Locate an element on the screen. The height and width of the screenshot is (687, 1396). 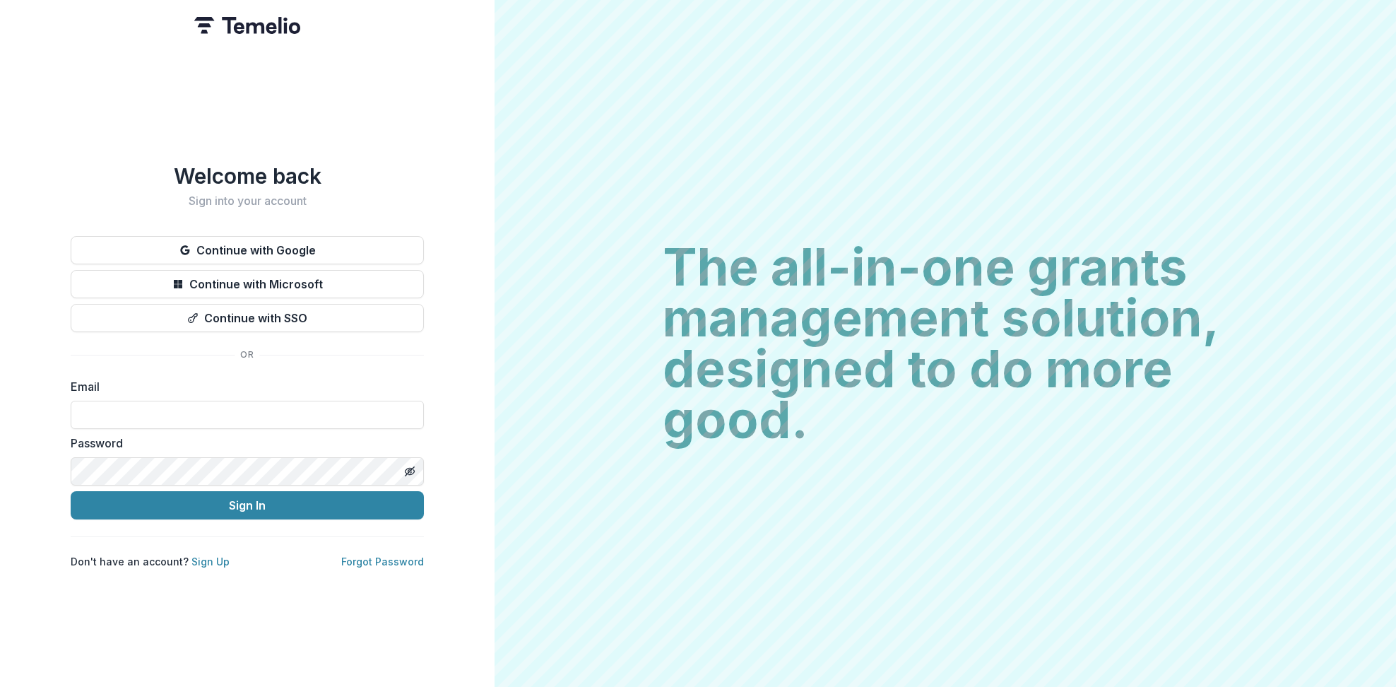
a: Sign Up is located at coordinates (211, 561).